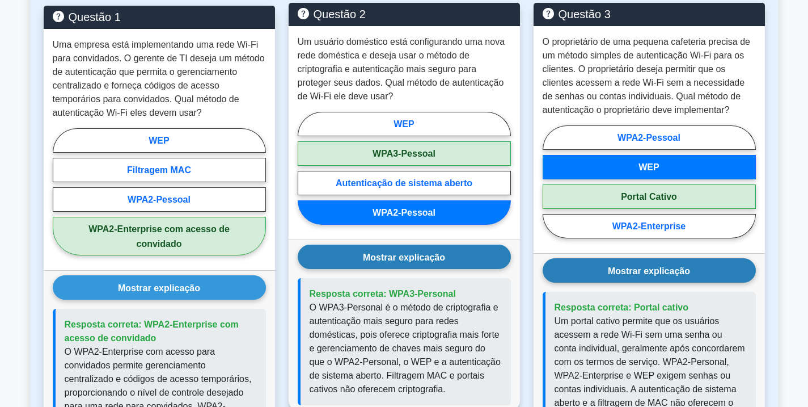 The height and width of the screenshot is (407, 808). Describe the element at coordinates (405, 348) in the screenshot. I see `font: O WPA3-Personal é o método de criptografia e autenticação mais seguro para redes domésticas, pois...` at that location.